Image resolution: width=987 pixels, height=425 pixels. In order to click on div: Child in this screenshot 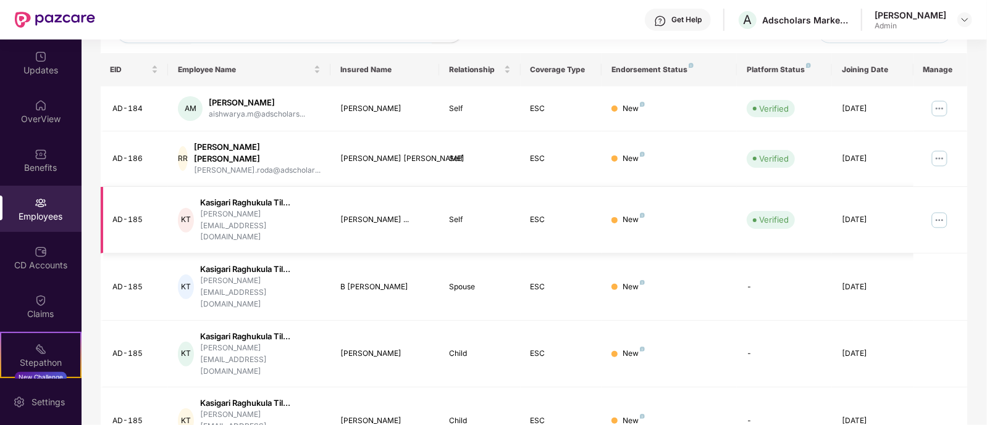, I will do `click(480, 354)`.